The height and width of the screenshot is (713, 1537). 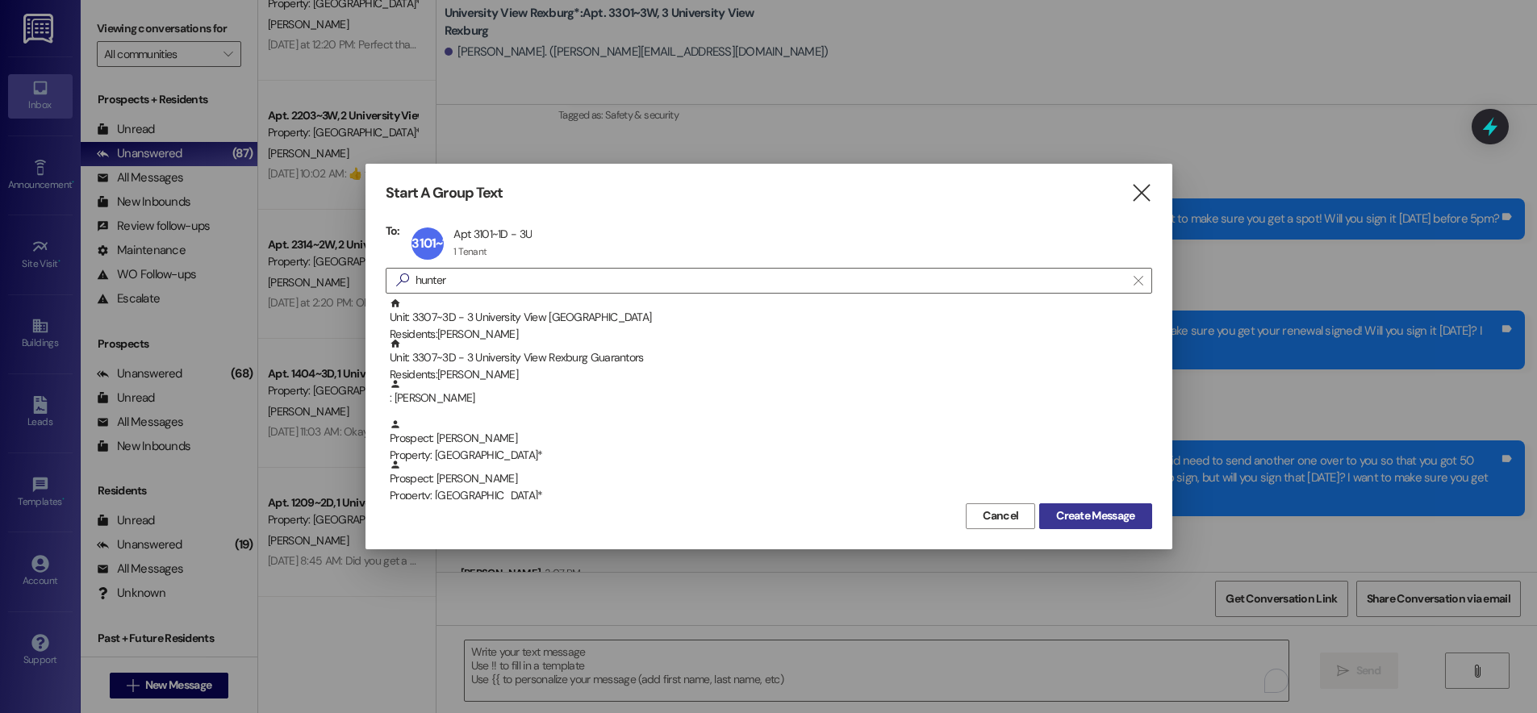 I want to click on h3: To:, so click(x=393, y=231).